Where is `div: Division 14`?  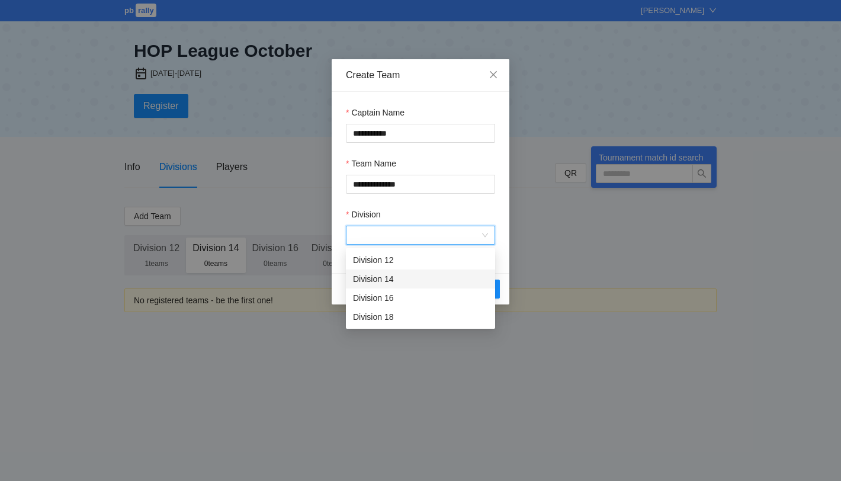
div: Division 14 is located at coordinates (421, 279).